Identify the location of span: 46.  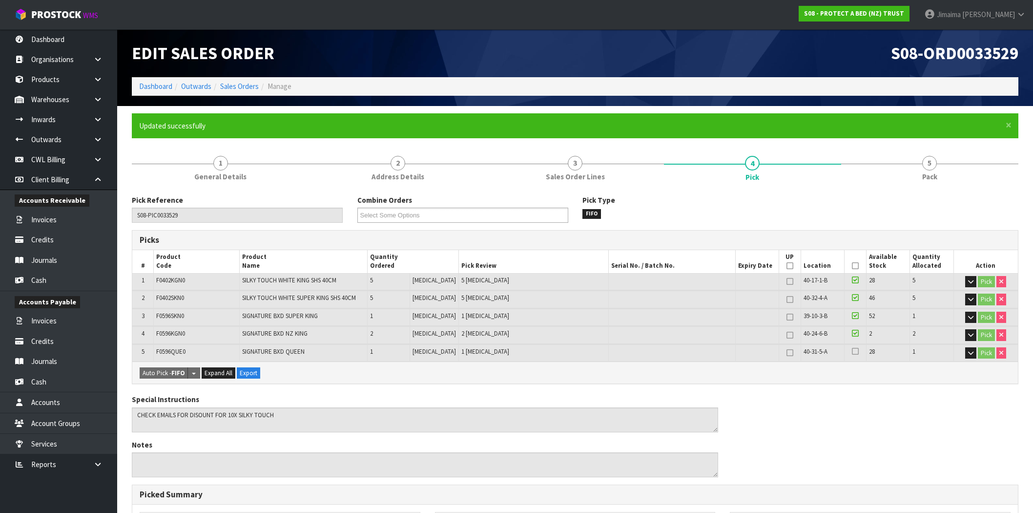
(872, 297).